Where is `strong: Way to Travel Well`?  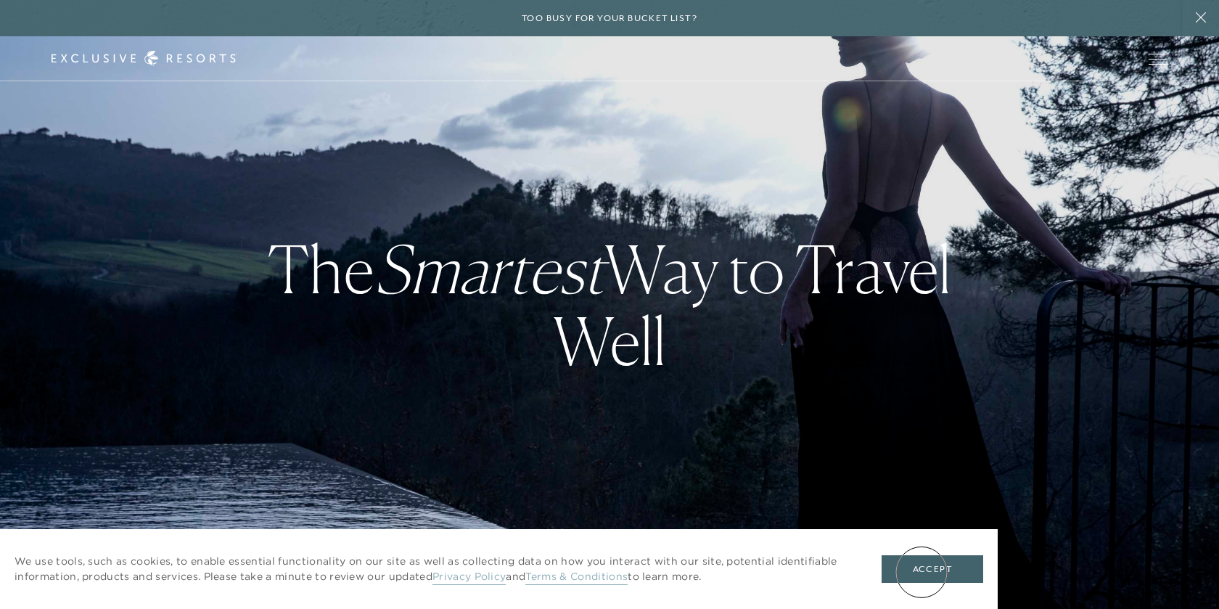
strong: Way to Travel Well is located at coordinates (662, 305).